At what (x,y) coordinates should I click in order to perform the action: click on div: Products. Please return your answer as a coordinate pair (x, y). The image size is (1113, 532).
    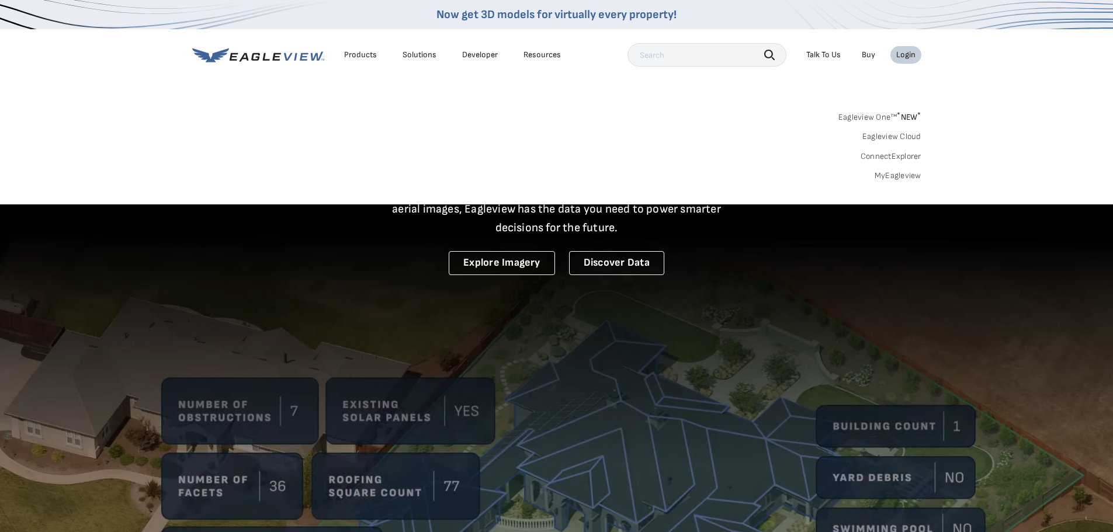
    Looking at the image, I should click on (361, 55).